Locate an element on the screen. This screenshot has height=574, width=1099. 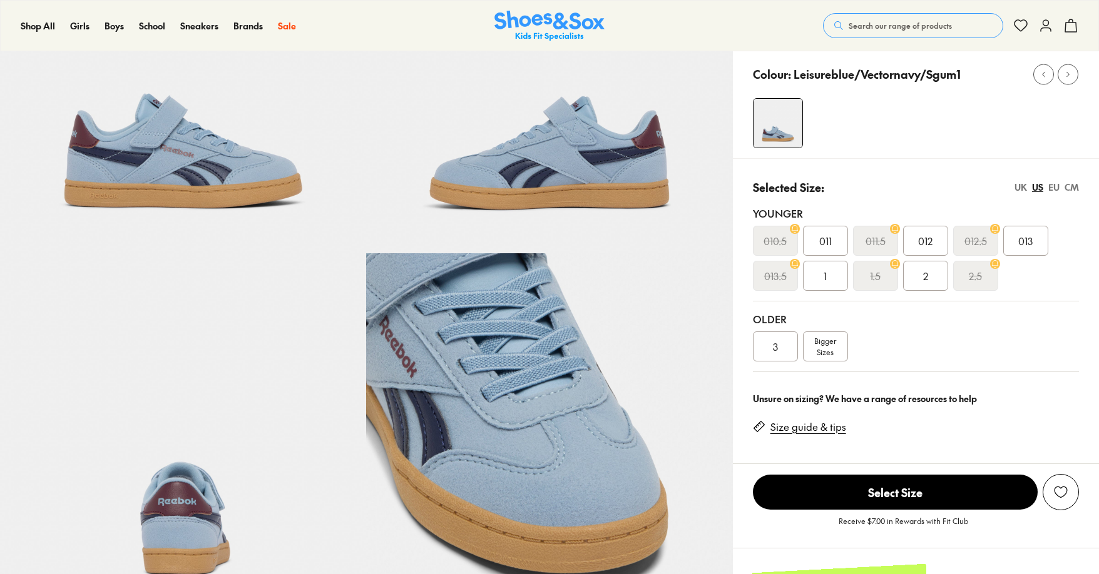
span: 3 is located at coordinates (775, 347).